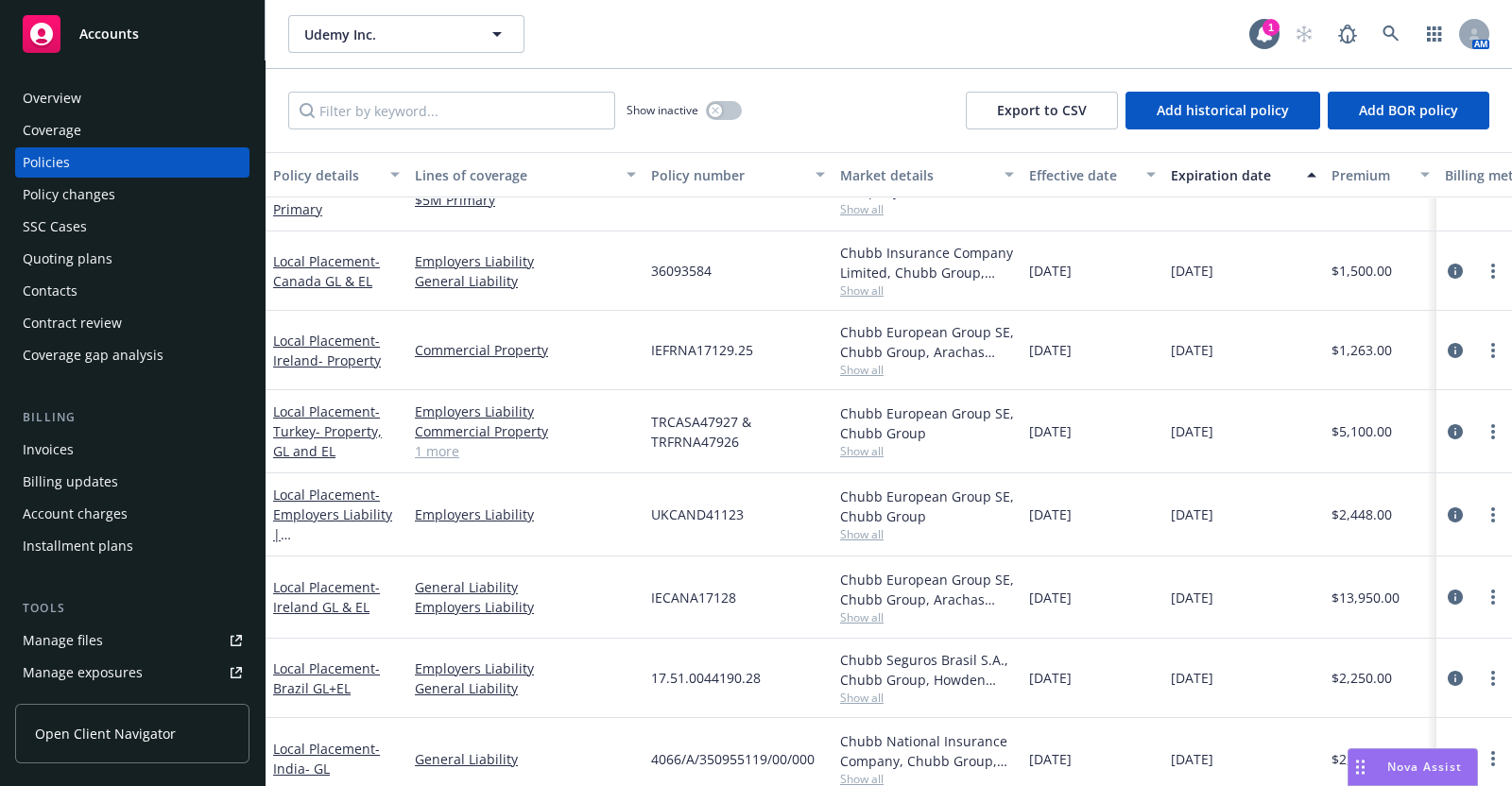 Image resolution: width=1512 pixels, height=786 pixels. I want to click on div: Market details, so click(917, 174).